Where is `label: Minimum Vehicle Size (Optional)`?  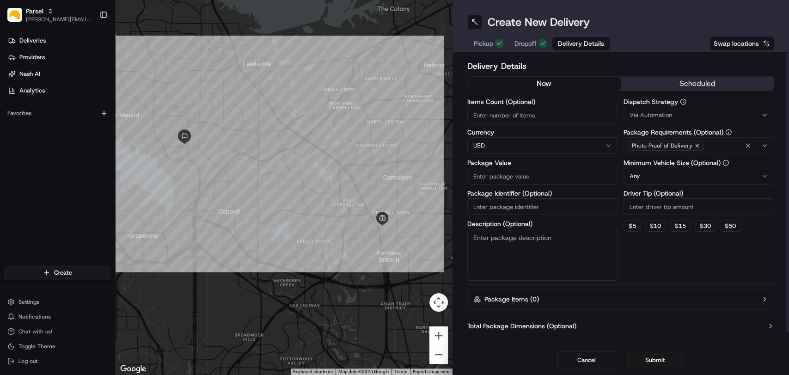
label: Minimum Vehicle Size (Optional) is located at coordinates (699, 163).